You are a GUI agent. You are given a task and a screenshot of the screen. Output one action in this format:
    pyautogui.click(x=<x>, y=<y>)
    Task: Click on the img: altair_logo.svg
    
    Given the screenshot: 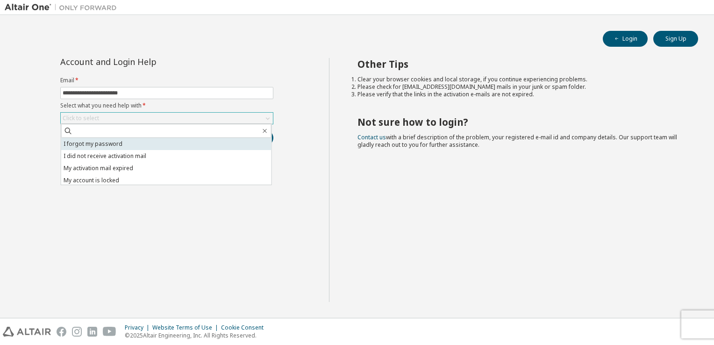 What is the action you would take?
    pyautogui.click(x=27, y=331)
    